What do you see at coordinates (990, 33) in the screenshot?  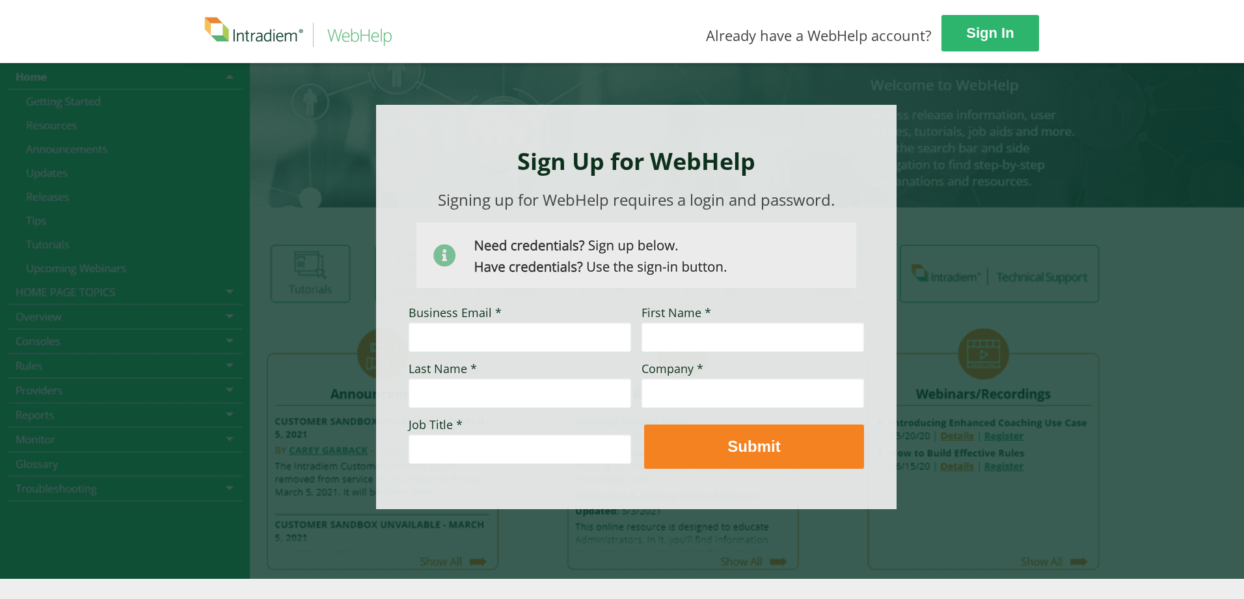 I see `a: Sign In` at bounding box center [990, 33].